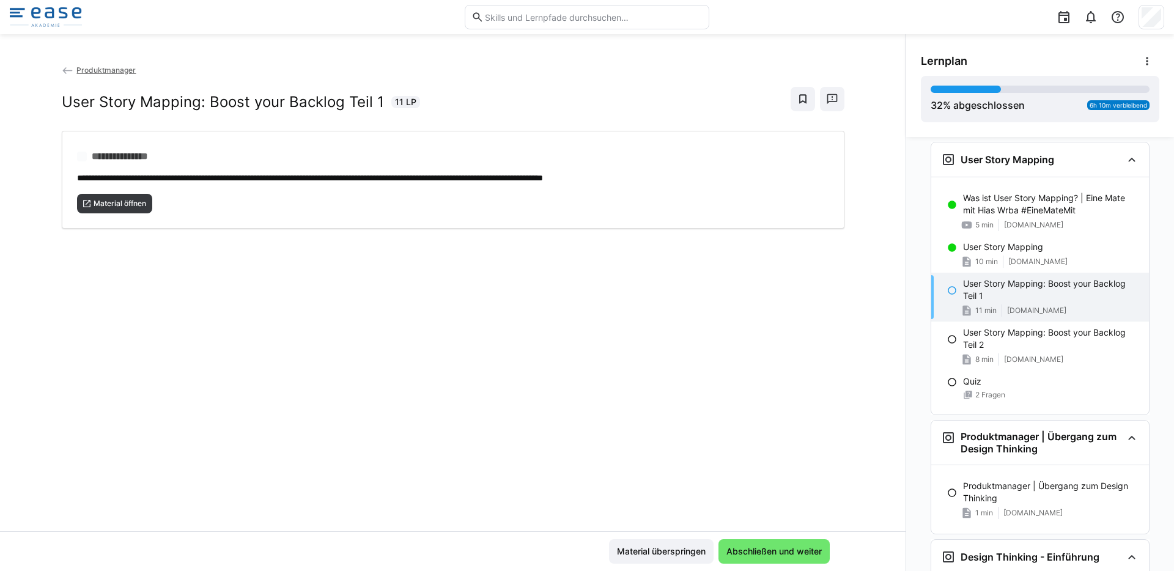 The image size is (1174, 571). Describe the element at coordinates (972, 381) in the screenshot. I see `p: Quiz` at that location.